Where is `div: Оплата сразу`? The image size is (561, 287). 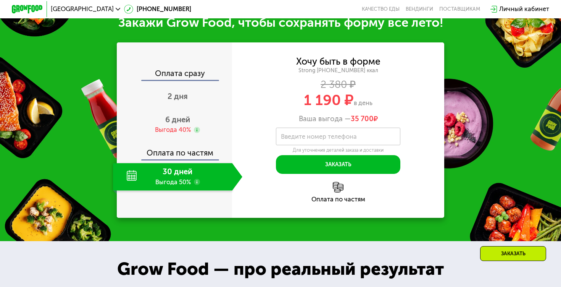 div: Оплата сразу is located at coordinates (175, 74).